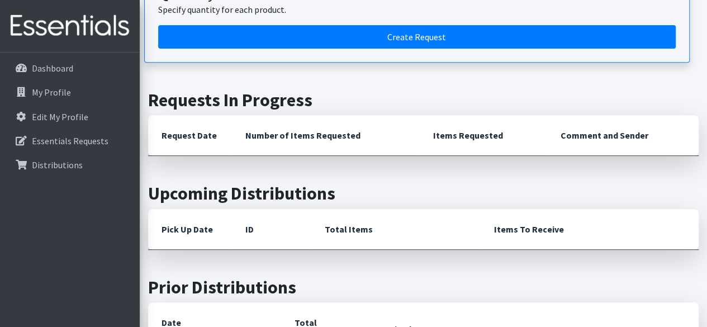 The image size is (707, 327). What do you see at coordinates (272, 229) in the screenshot?
I see `th: ID` at bounding box center [272, 229].